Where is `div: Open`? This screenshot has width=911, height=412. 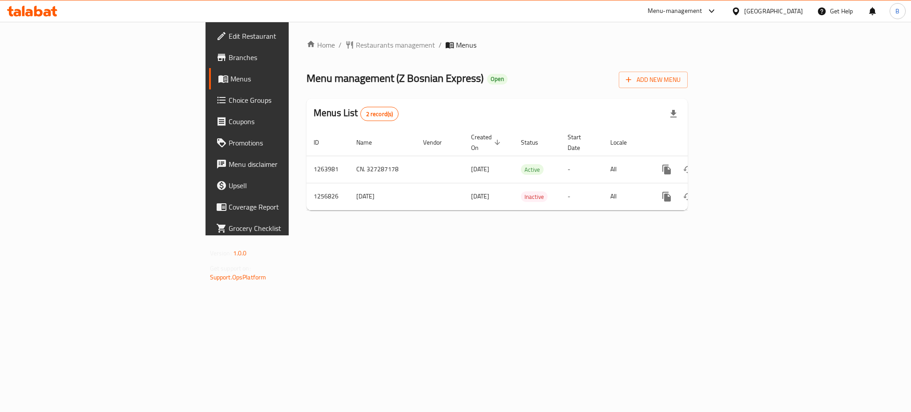
div: Open is located at coordinates (498, 79).